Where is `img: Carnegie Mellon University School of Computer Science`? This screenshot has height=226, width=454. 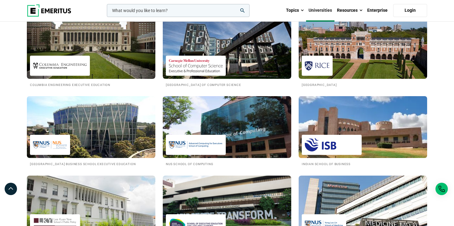 img: Carnegie Mellon University School of Computer Science is located at coordinates (196, 65).